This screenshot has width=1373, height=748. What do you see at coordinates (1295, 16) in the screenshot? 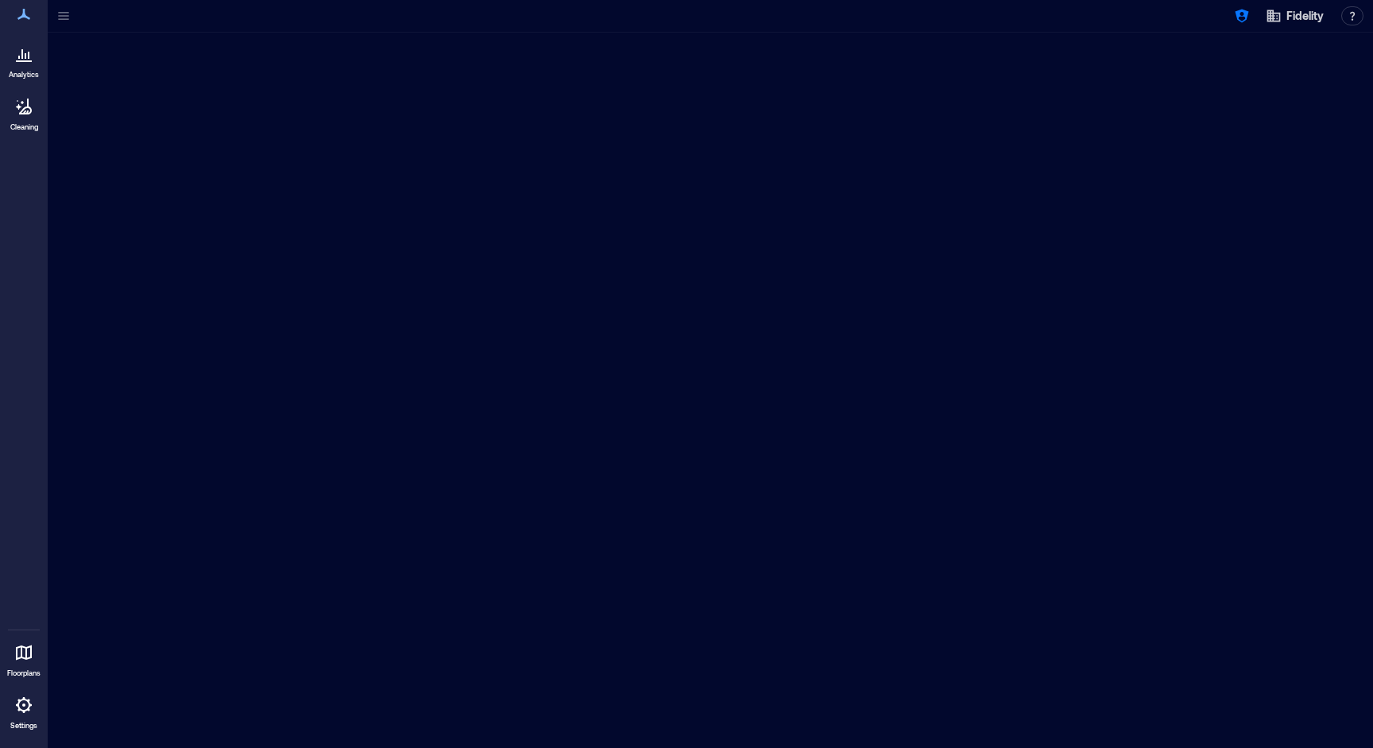
I see `button: Fidelity` at bounding box center [1295, 16].